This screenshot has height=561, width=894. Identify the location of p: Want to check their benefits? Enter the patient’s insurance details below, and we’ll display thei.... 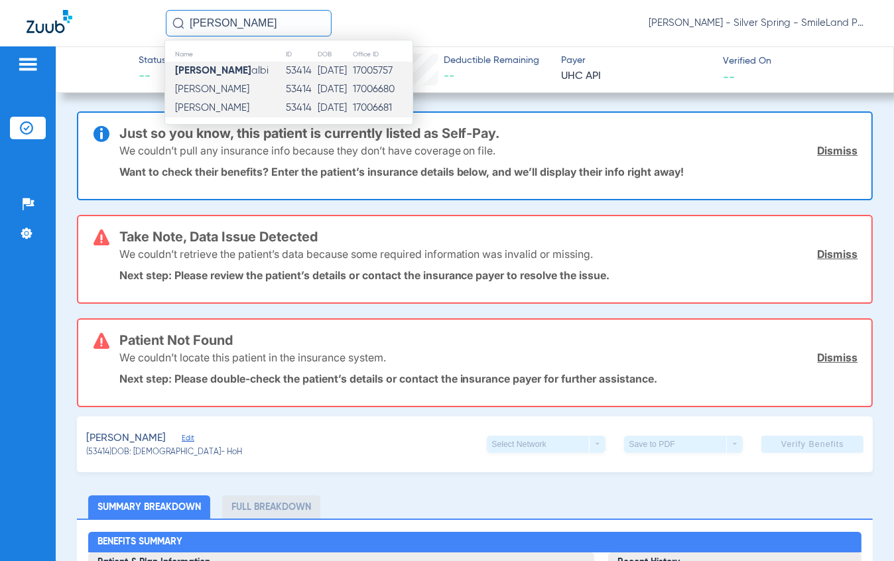
(489, 172).